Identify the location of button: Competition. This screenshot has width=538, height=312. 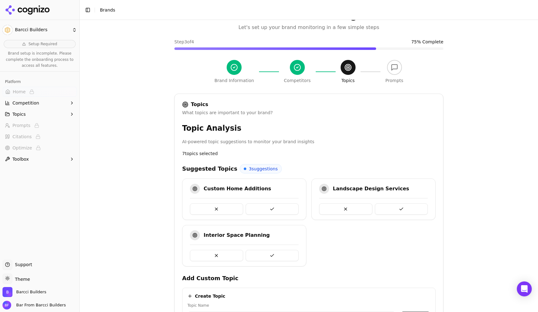
(40, 103).